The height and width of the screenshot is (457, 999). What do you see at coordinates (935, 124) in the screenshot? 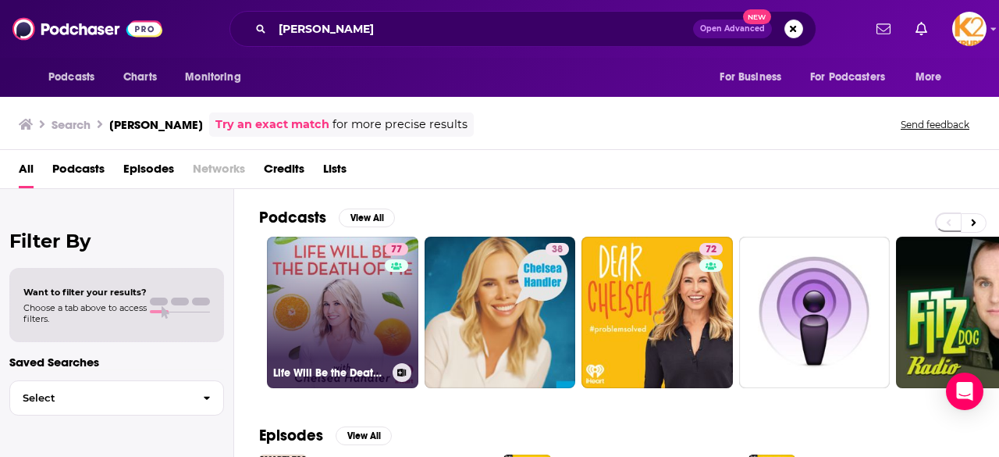
I see `button: Send feedback` at bounding box center [935, 124].